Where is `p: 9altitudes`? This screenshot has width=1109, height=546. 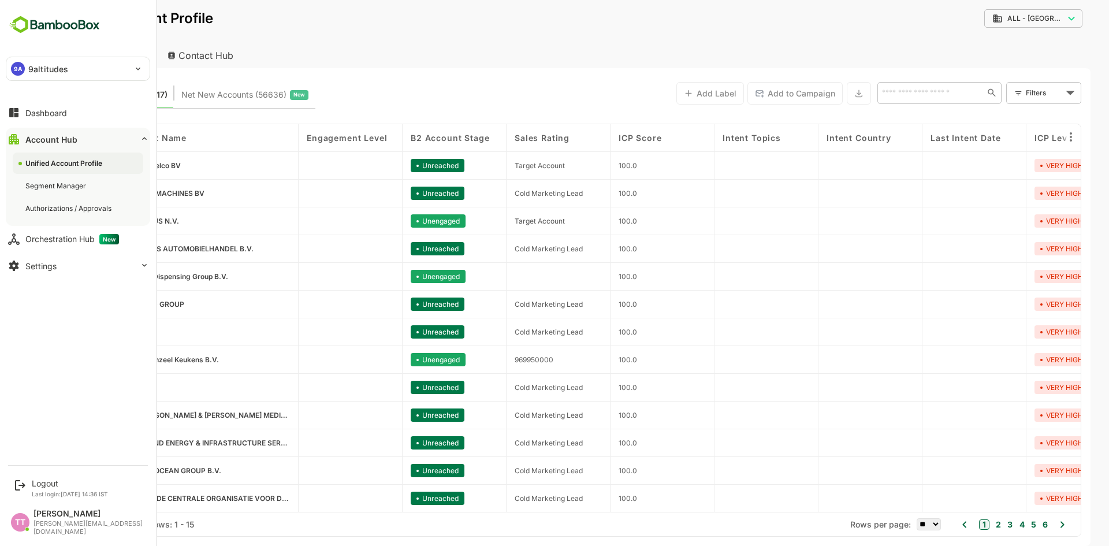
p: 9altitudes is located at coordinates (48, 69).